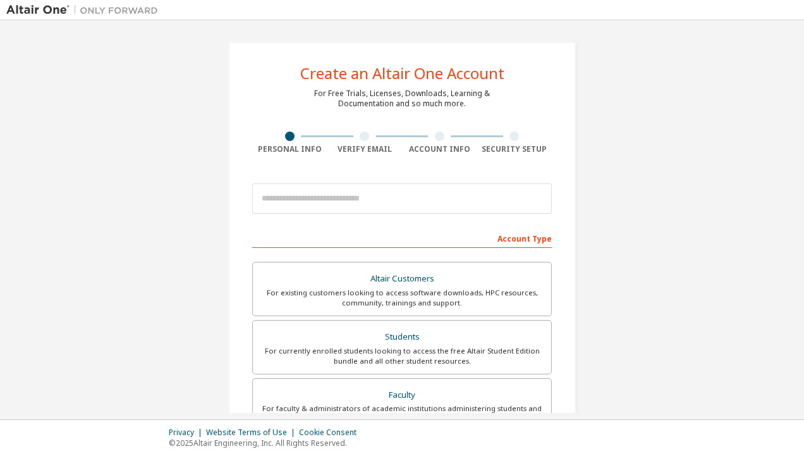 The width and height of the screenshot is (804, 456). Describe the element at coordinates (402, 99) in the screenshot. I see `div: For Free Trials, Licenses, Downloads, Learning & Documentation and so much more.` at that location.